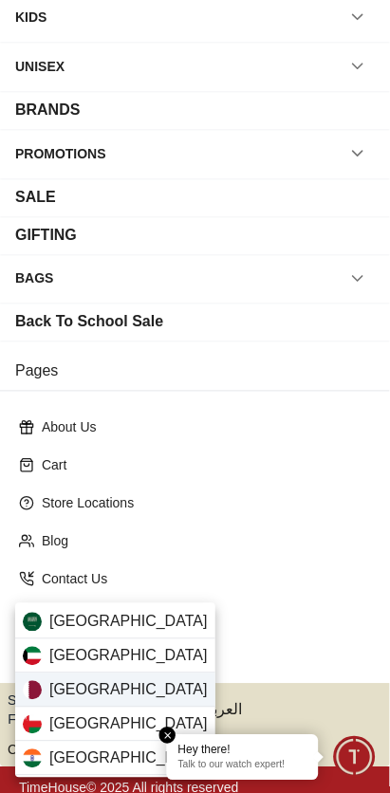  I want to click on img: Oman, so click(32, 724).